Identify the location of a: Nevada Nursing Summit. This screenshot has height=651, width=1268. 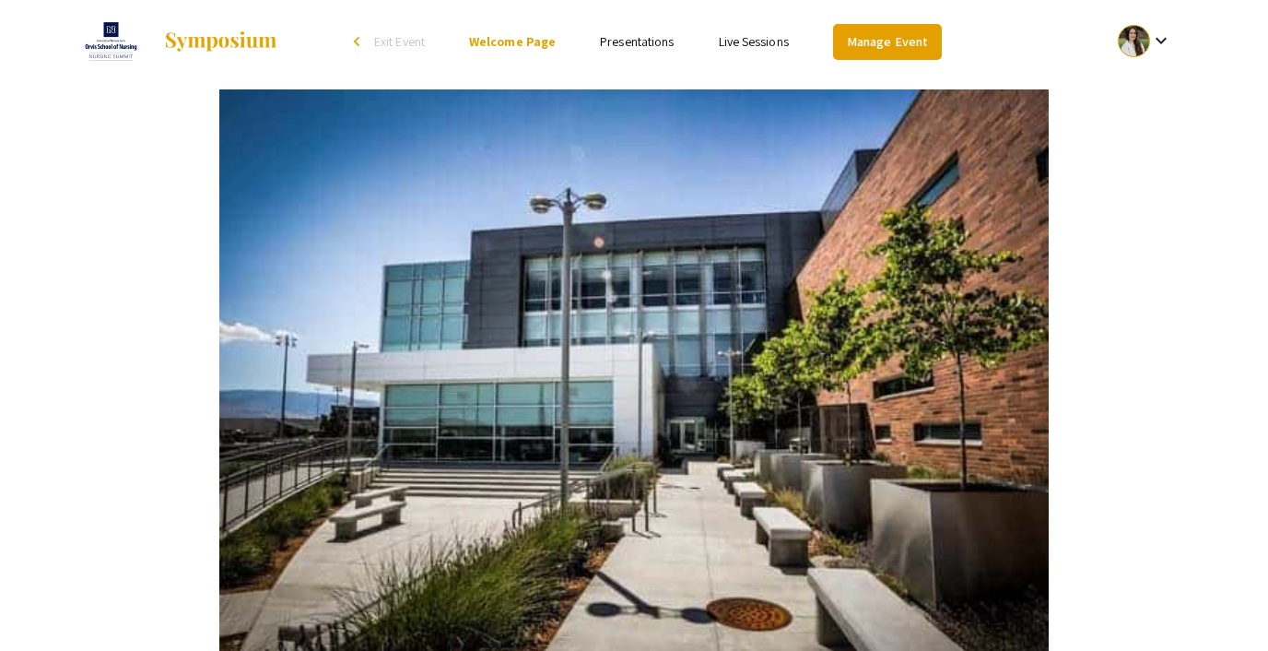
(177, 41).